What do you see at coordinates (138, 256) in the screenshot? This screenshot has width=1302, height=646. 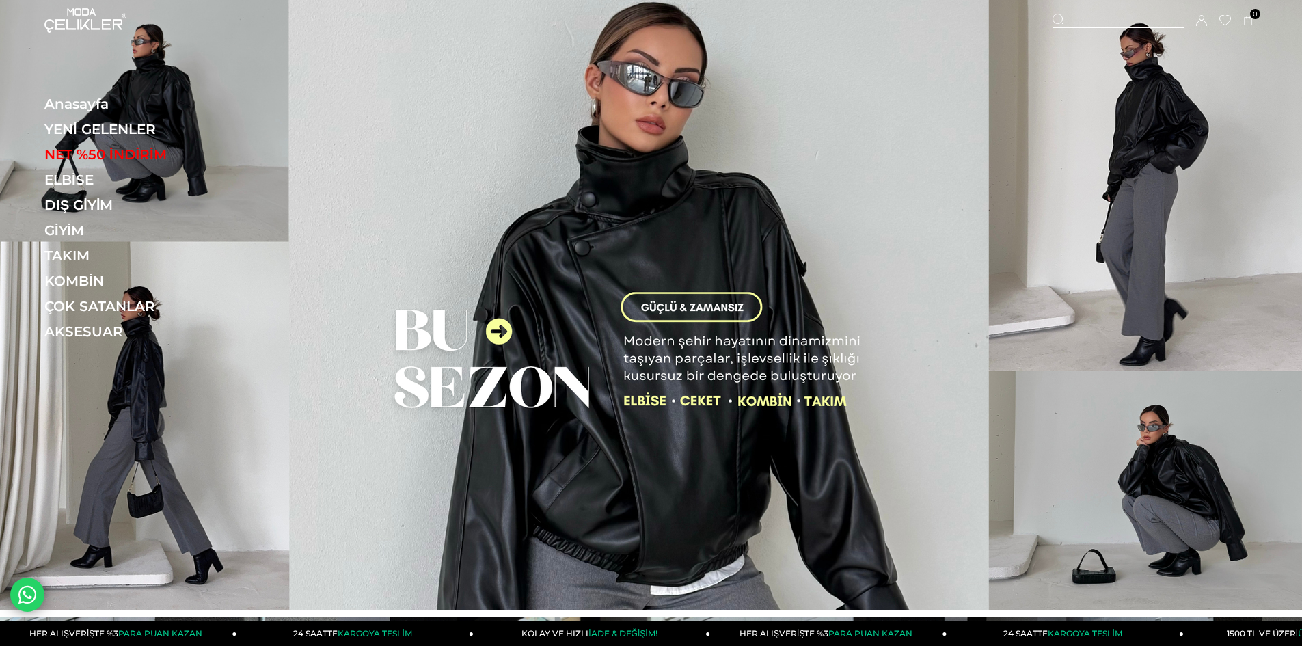 I see `a: TAKIM` at bounding box center [138, 256].